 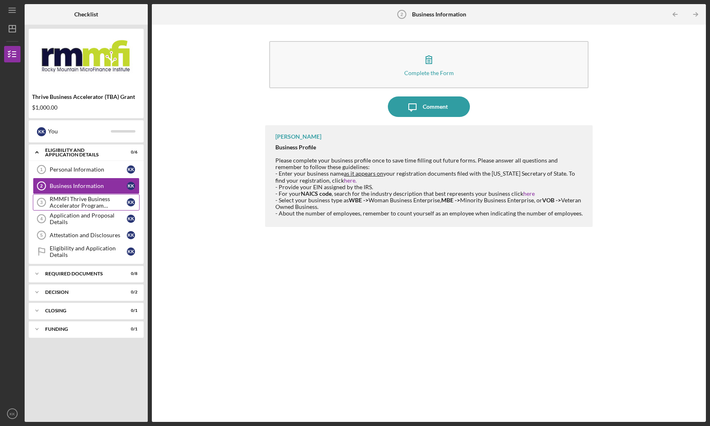 What do you see at coordinates (12, 413) in the screenshot?
I see `text: KK` at bounding box center [12, 413].